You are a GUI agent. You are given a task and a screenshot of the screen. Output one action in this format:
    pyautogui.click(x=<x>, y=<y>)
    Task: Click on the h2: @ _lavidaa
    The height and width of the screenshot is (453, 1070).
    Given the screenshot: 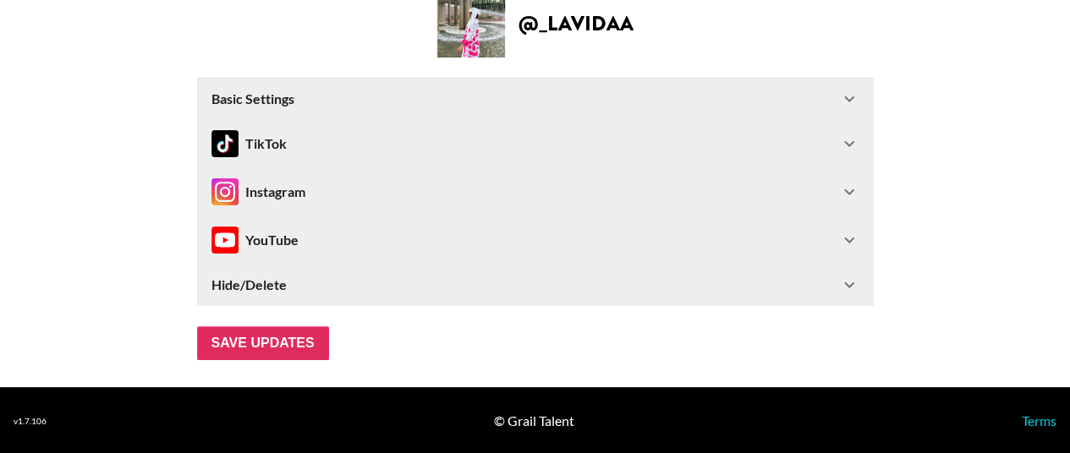 What is the action you would take?
    pyautogui.click(x=576, y=24)
    